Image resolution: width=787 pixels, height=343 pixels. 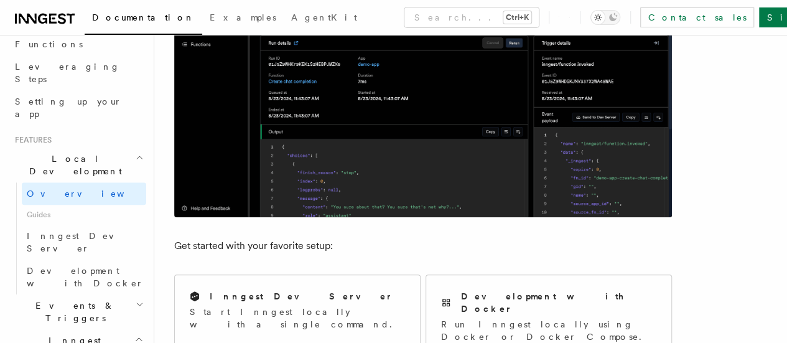 I want to click on a: AgentKit, so click(x=324, y=19).